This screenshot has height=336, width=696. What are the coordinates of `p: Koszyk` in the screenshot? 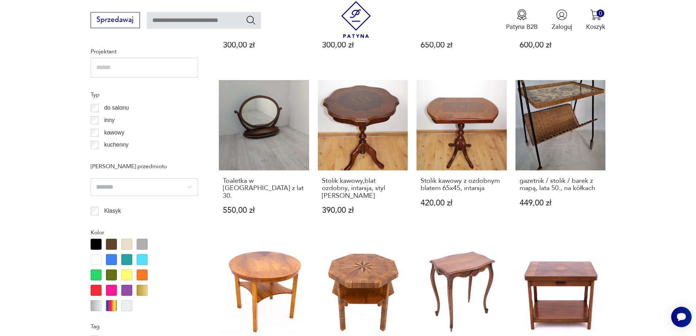 It's located at (595, 27).